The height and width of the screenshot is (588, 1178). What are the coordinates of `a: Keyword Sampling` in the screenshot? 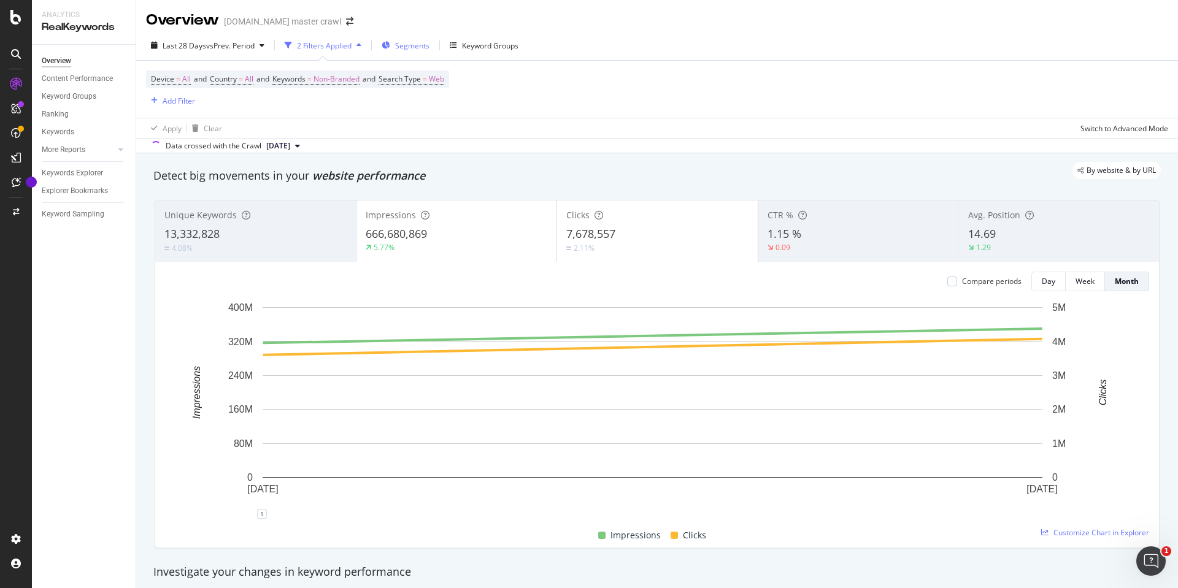 It's located at (84, 214).